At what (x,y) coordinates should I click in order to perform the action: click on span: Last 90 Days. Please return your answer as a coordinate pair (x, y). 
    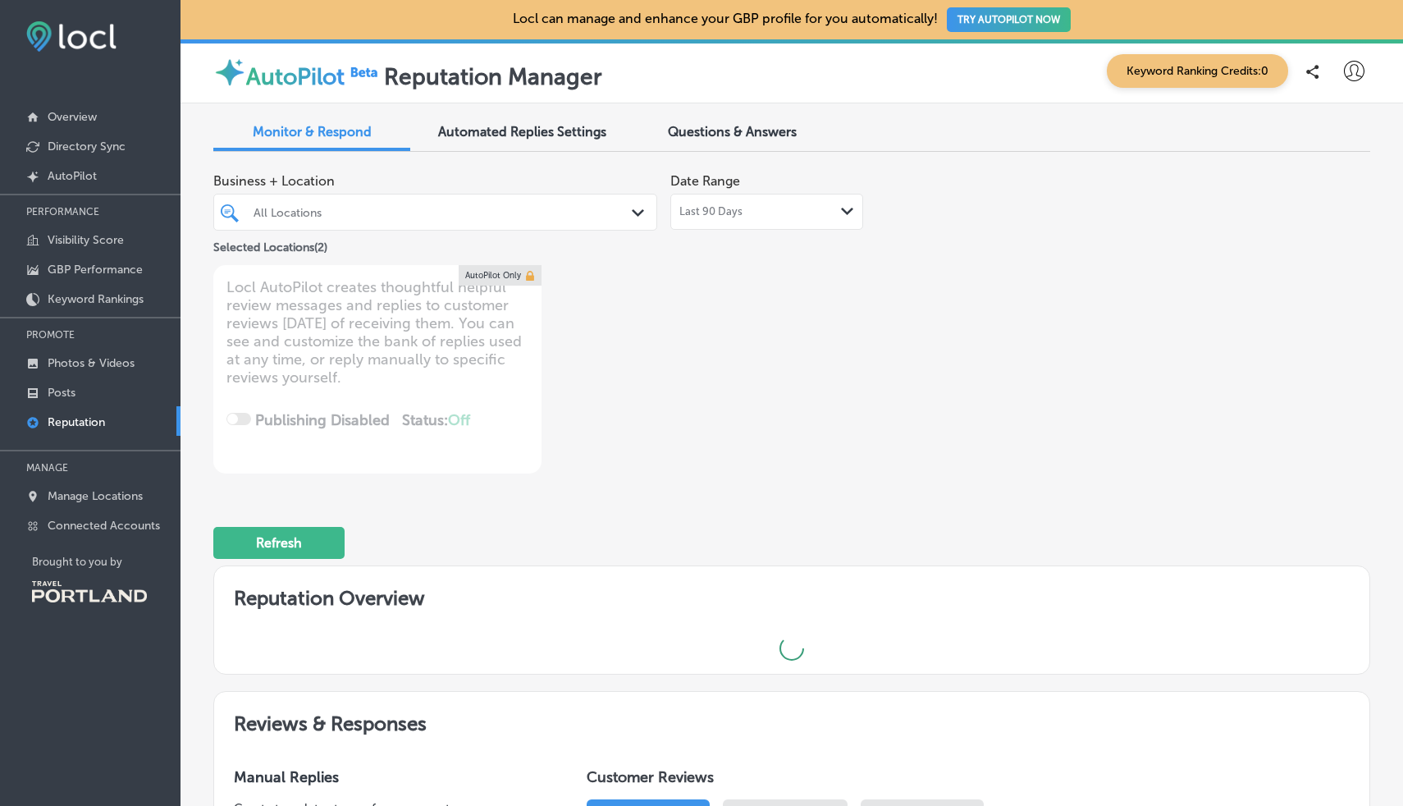
    Looking at the image, I should click on (711, 212).